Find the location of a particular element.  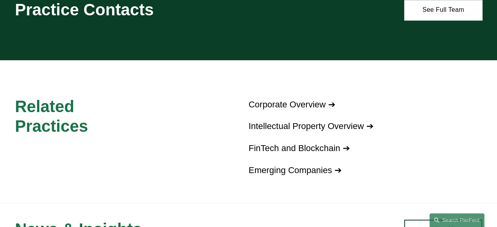

a: Emerging Companies ➔ is located at coordinates (295, 170).